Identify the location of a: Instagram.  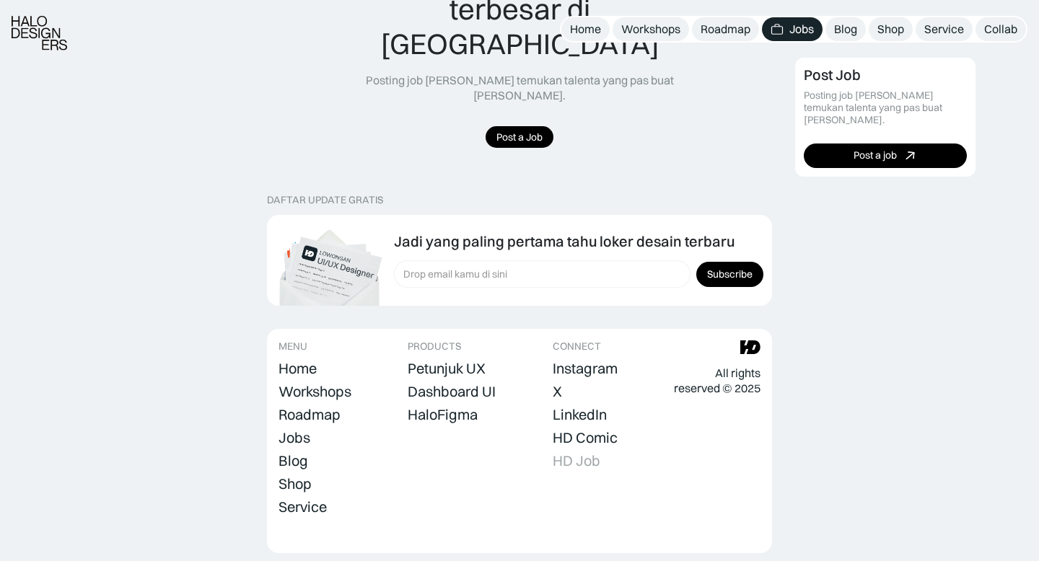
(585, 369).